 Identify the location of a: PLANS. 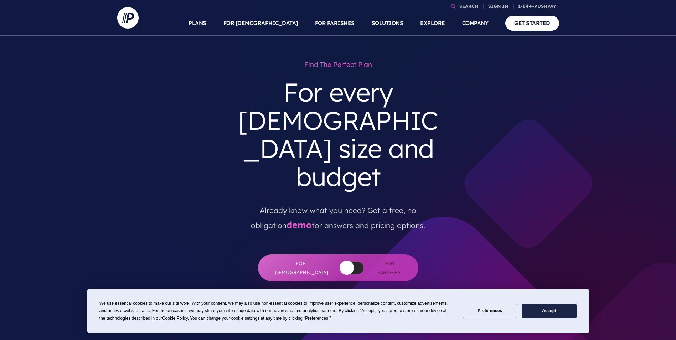
(198, 23).